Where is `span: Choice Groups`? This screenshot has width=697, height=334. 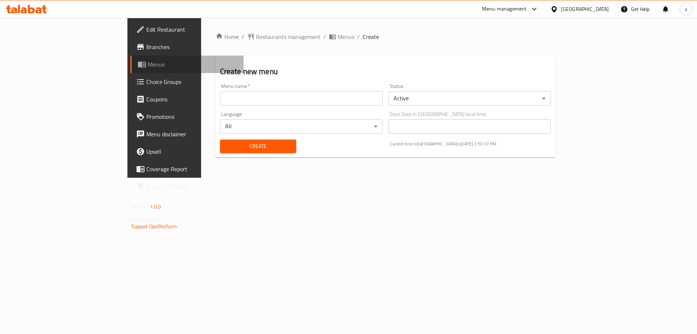
span: Choice Groups is located at coordinates (192, 82).